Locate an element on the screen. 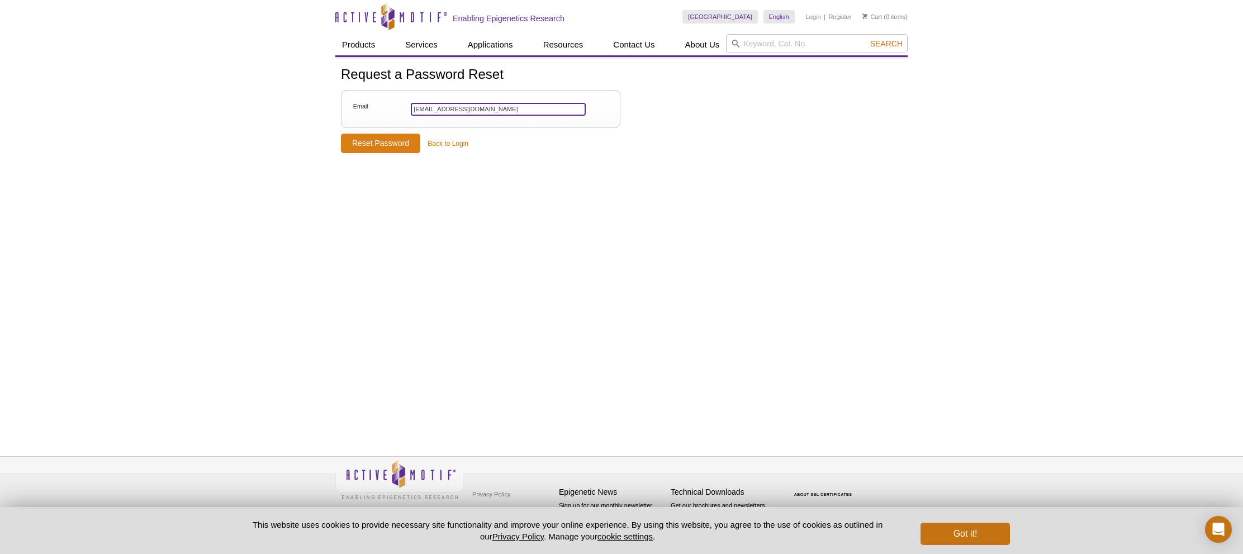 The width and height of the screenshot is (1243, 554). p: This website uses cookies to provide necessary site functionality and improve your online experie... is located at coordinates (567, 530).